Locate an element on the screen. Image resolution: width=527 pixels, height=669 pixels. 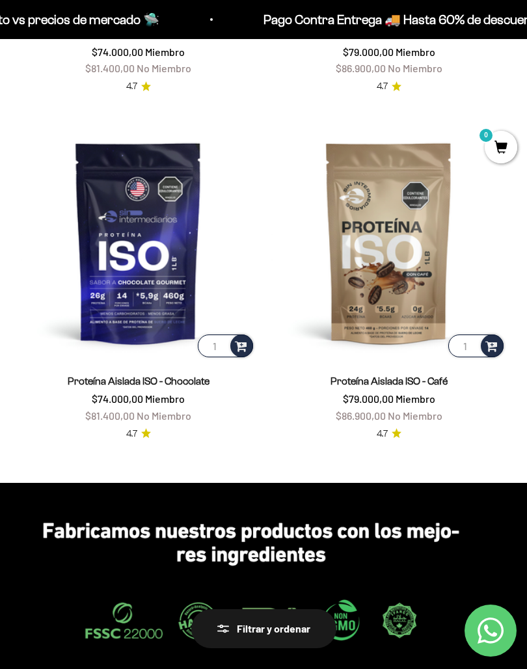
a: Proteína Aislada ISO - Café is located at coordinates (389, 381).